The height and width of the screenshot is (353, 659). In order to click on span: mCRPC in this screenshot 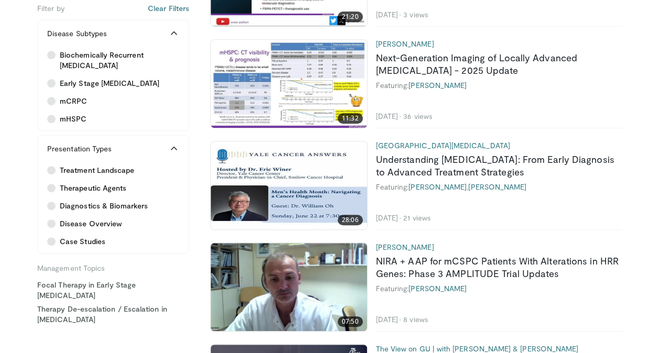, I will do `click(73, 101)`.